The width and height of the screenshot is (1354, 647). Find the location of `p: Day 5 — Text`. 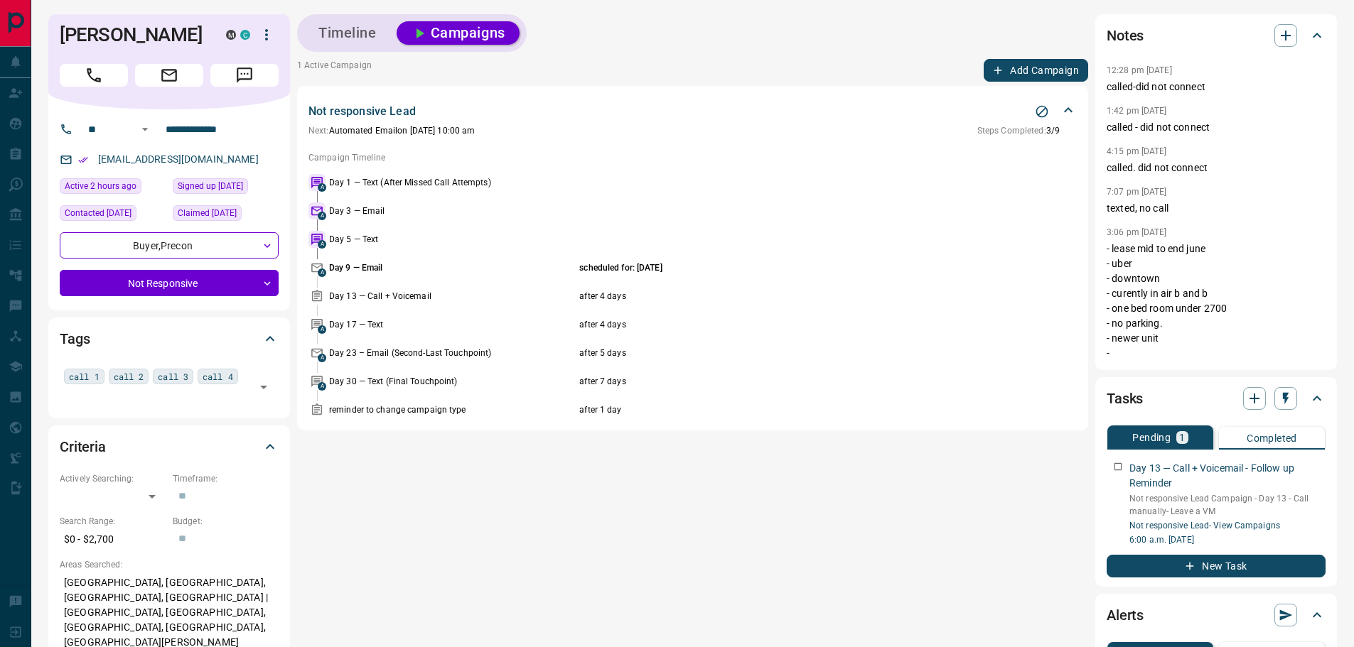

p: Day 5 — Text is located at coordinates (452, 239).